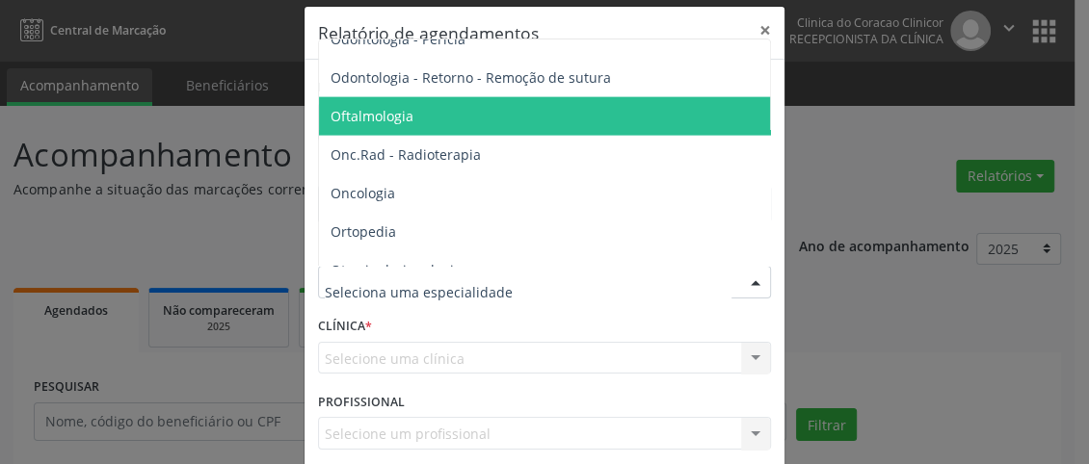 This screenshot has height=464, width=1089. Describe the element at coordinates (396, 270) in the screenshot. I see `span: Otorrinolaringologia` at that location.